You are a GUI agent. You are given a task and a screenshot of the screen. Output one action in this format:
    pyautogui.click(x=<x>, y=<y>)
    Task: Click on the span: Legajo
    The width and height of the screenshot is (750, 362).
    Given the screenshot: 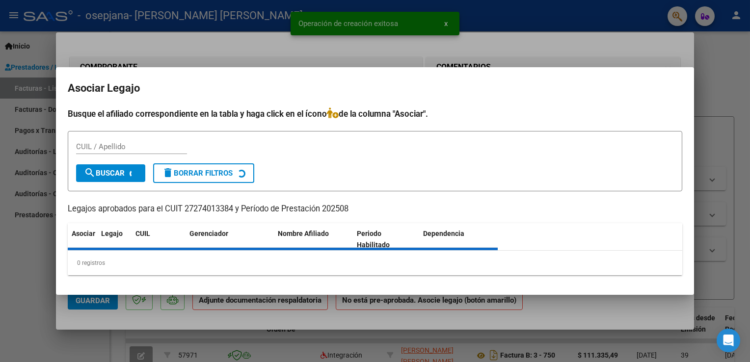 What is the action you would take?
    pyautogui.click(x=112, y=234)
    